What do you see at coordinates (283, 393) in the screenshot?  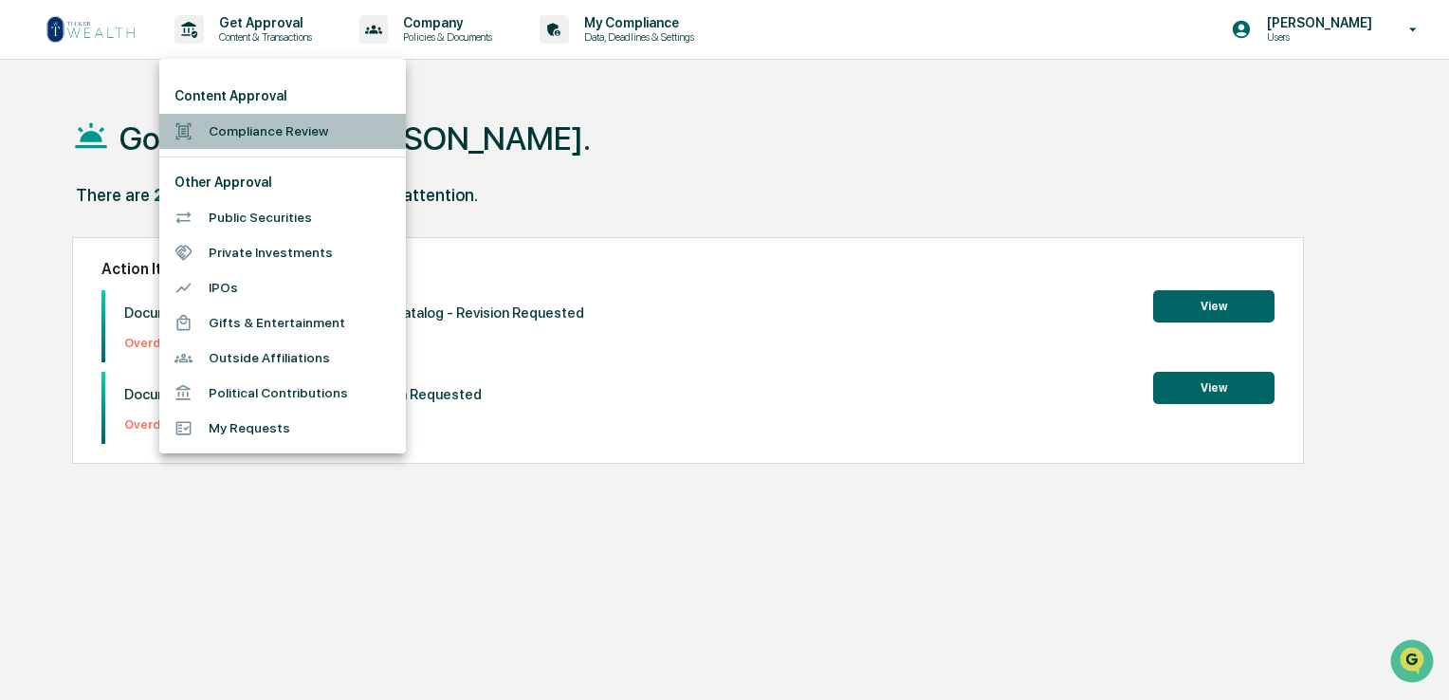 I see `li: Political Contributions` at bounding box center [283, 393].